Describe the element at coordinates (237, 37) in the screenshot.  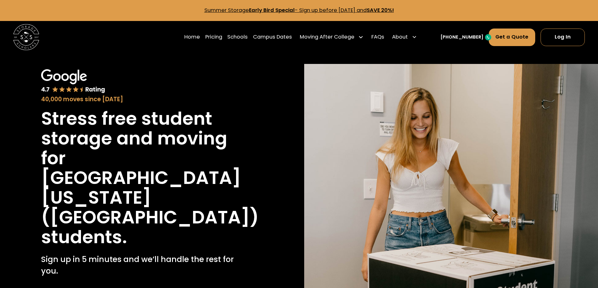
I see `a: Schools` at that location.